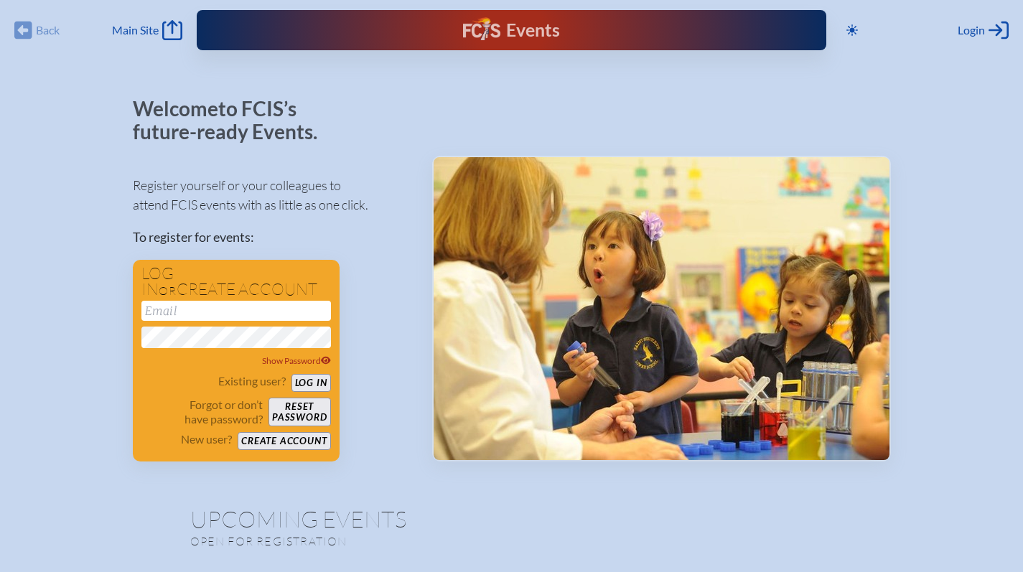  What do you see at coordinates (299, 412) in the screenshot?
I see `button: Resetpassword` at bounding box center [299, 412].